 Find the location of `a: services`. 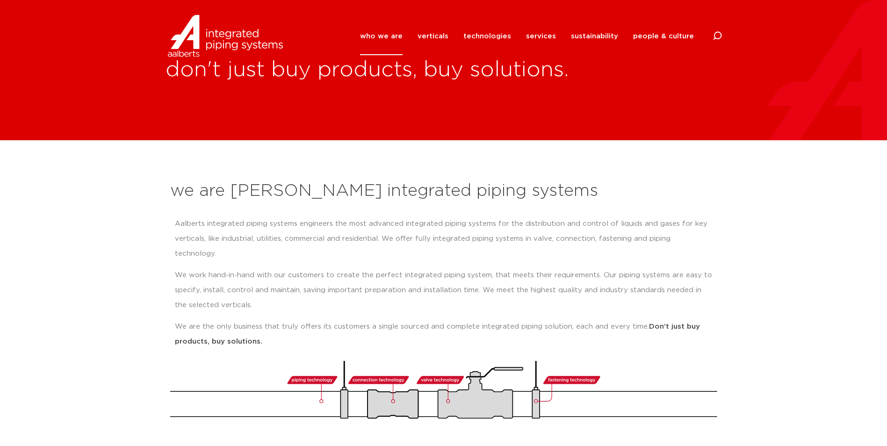

a: services is located at coordinates (541, 36).